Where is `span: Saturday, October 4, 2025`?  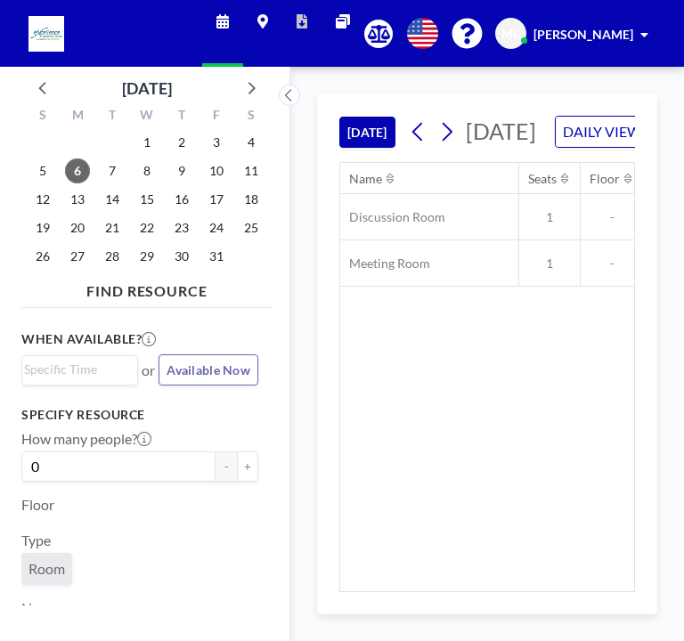
span: Saturday, October 4, 2025 is located at coordinates (251, 143).